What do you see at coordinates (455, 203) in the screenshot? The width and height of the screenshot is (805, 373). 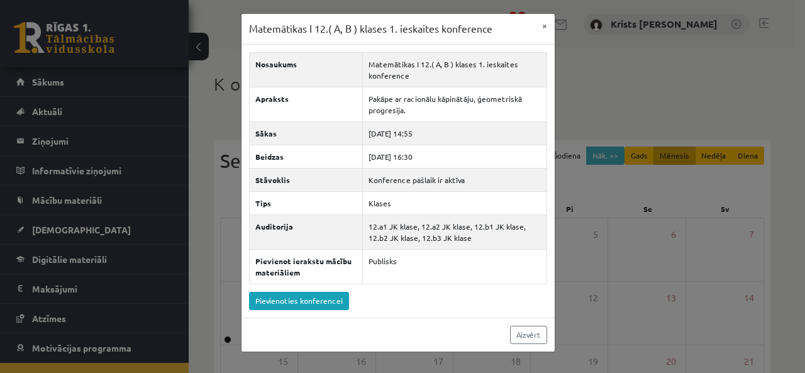 I see `td: Klases` at bounding box center [455, 203].